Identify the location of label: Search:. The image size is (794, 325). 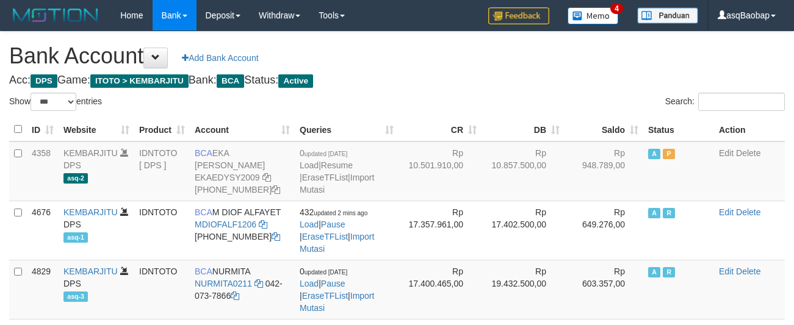
(725, 102).